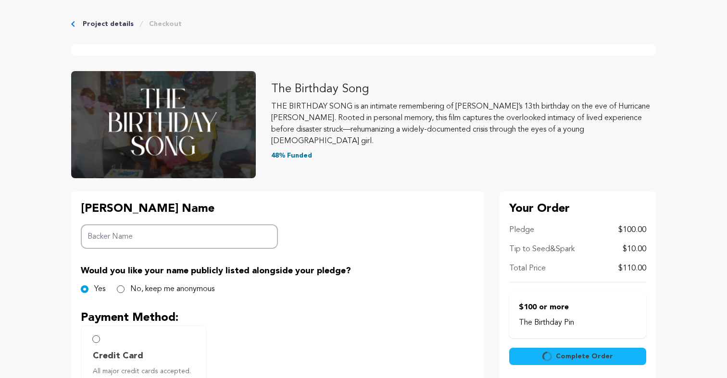  What do you see at coordinates (577, 357) in the screenshot?
I see `button: Complete Order` at bounding box center [577, 357].